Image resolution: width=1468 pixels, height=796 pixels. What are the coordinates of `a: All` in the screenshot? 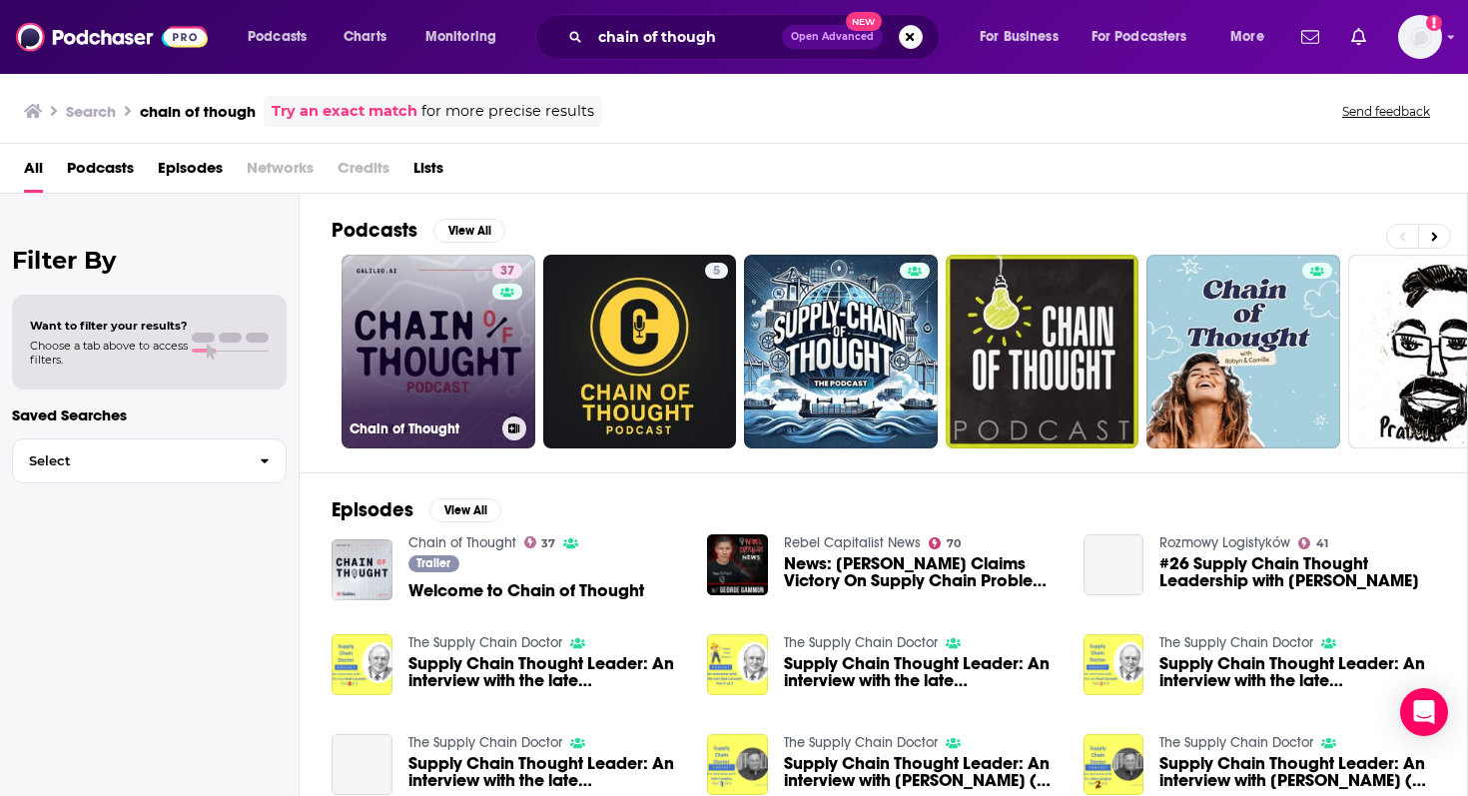 It's located at (33, 172).